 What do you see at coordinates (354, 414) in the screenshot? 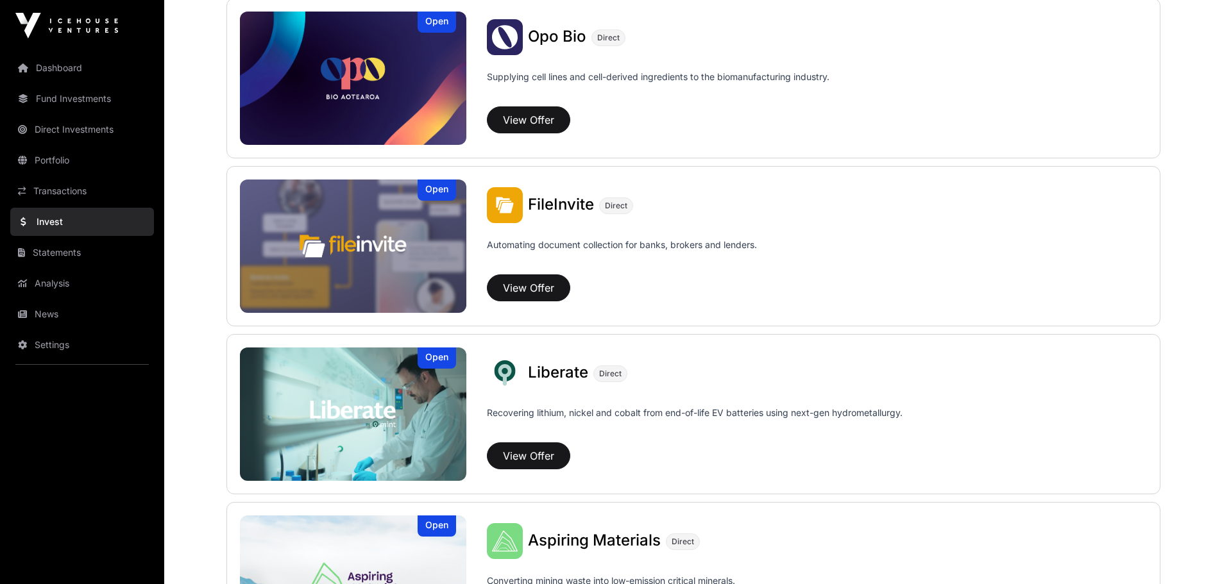
I see `a: LiberateOpen` at bounding box center [354, 414].